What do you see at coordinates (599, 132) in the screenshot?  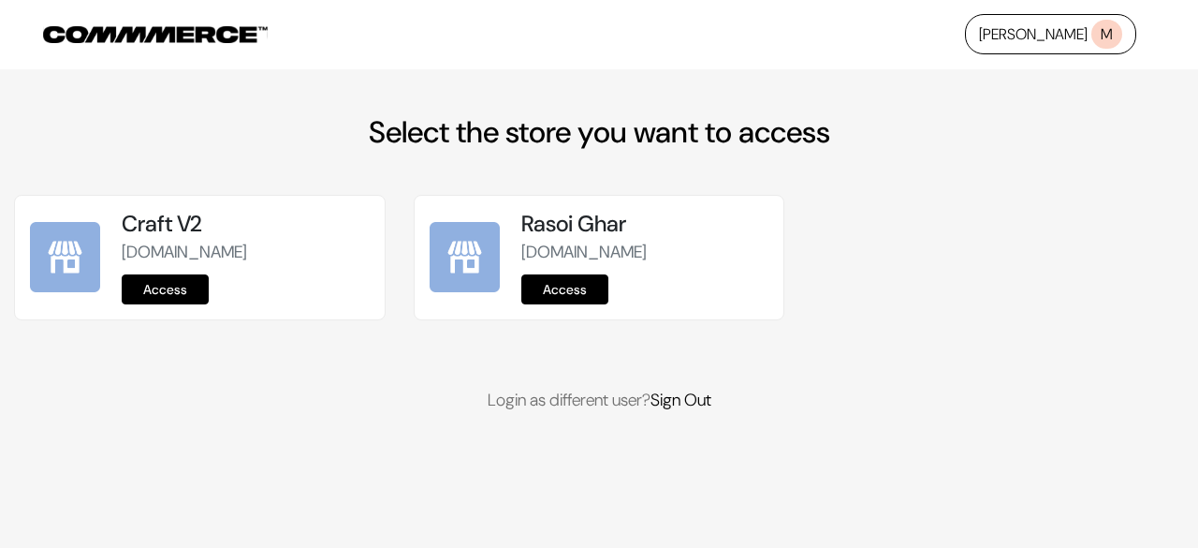 I see `h2: Select the store you want to access` at bounding box center [599, 132].